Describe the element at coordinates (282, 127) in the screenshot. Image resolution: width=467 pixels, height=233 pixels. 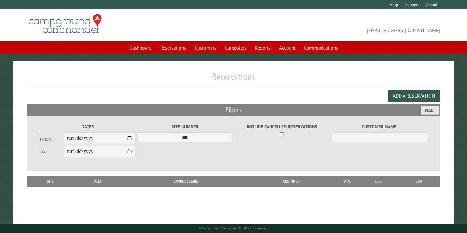
I see `label: Include Cancelled Reservations` at that location.